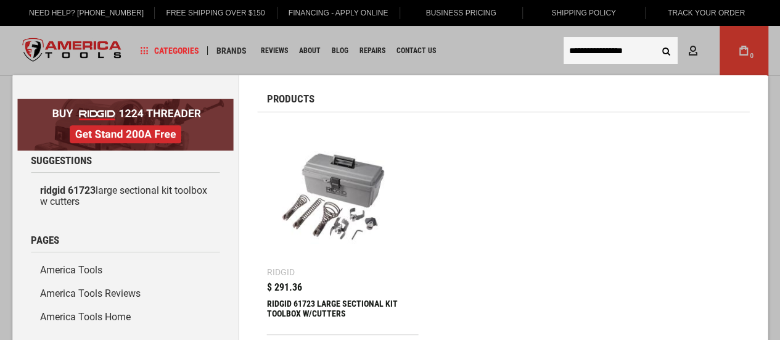 Image resolution: width=780 pixels, height=340 pixels. What do you see at coordinates (52, 190) in the screenshot?
I see `b: ridgid` at bounding box center [52, 190].